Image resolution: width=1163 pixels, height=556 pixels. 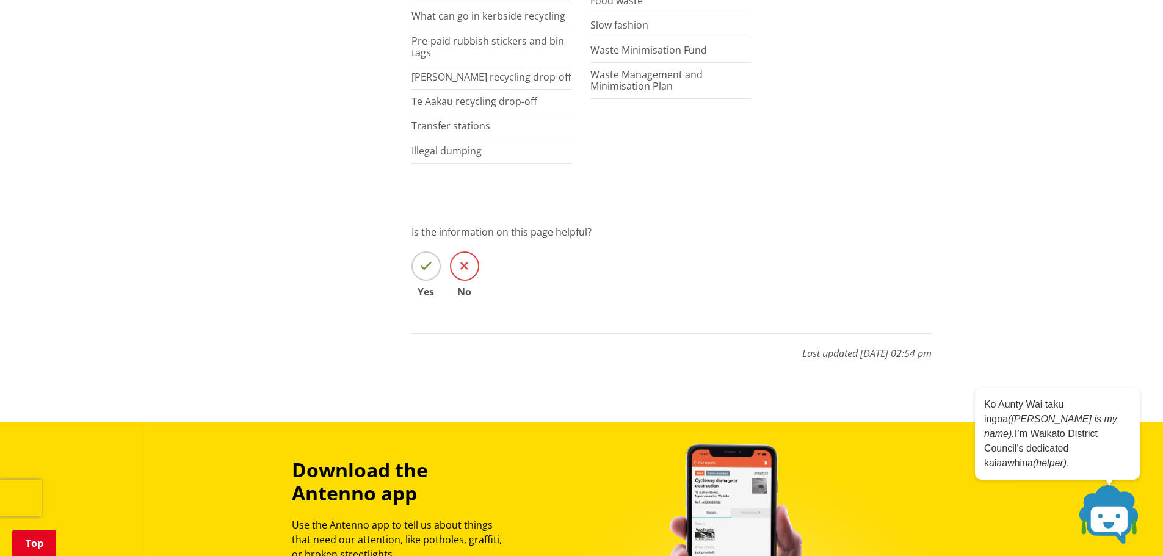 I want to click on p: Is the information on this page helpful?, so click(x=672, y=232).